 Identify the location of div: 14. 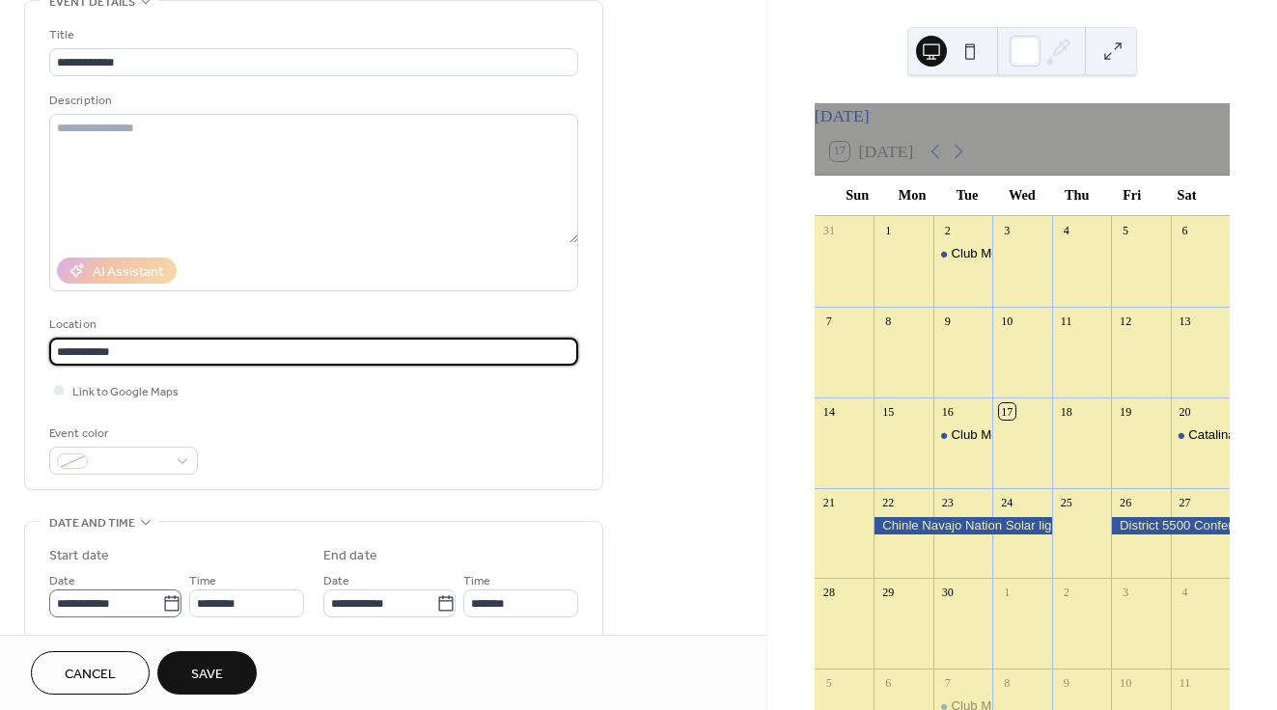
(828, 411).